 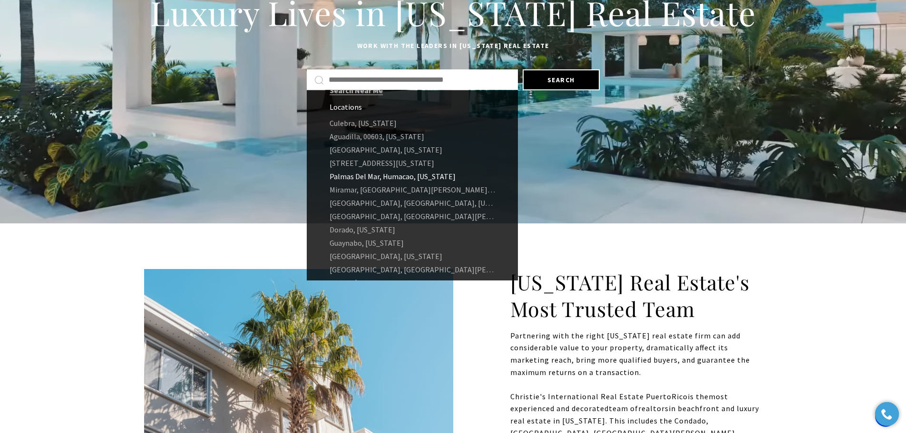 What do you see at coordinates (661, 397) in the screenshot?
I see `span: uerto` at bounding box center [661, 397].